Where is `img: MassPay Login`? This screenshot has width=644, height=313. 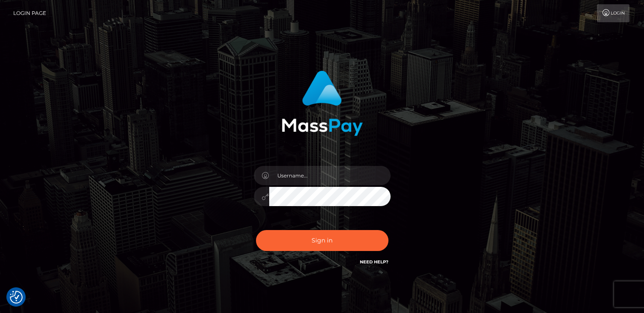 img: MassPay Login is located at coordinates (322, 103).